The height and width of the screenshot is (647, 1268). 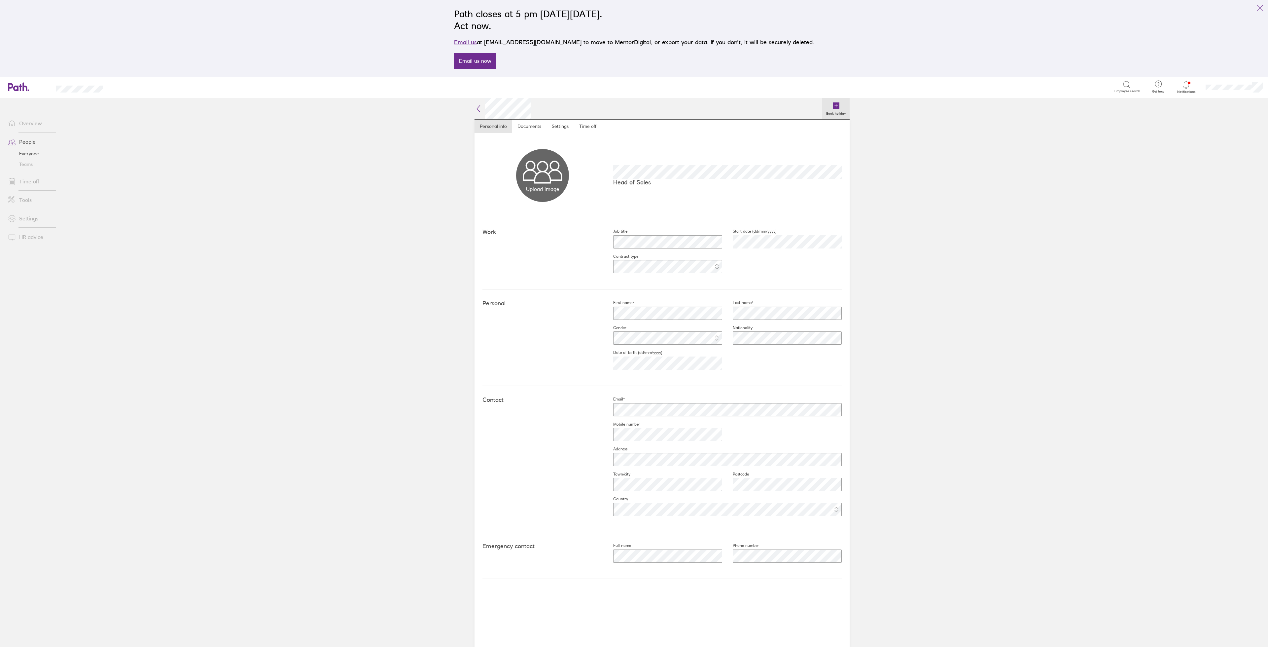 What do you see at coordinates (738, 302) in the screenshot?
I see `label: Last name*` at bounding box center [738, 302].